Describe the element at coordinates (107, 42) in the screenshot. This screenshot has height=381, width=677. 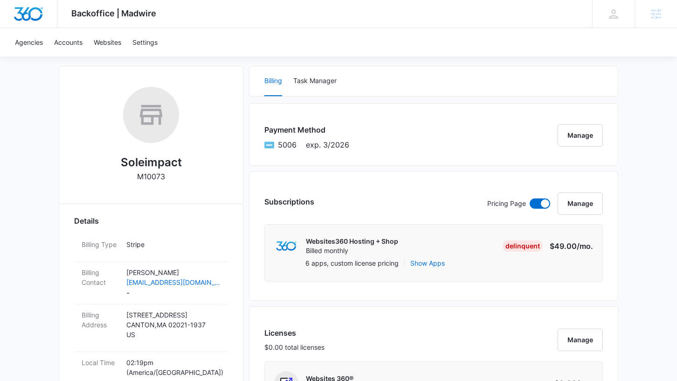
I see `a: Websites` at that location.